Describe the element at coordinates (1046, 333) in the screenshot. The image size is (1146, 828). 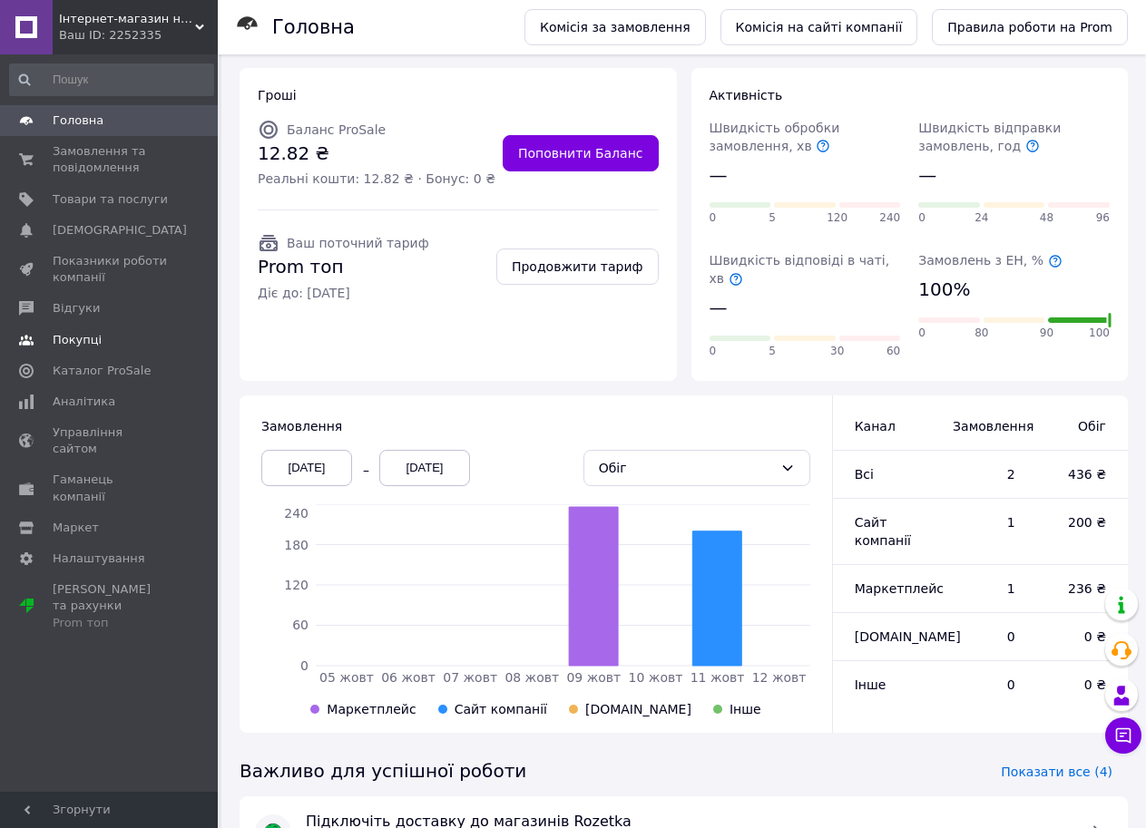
I see `span: 90` at that location.